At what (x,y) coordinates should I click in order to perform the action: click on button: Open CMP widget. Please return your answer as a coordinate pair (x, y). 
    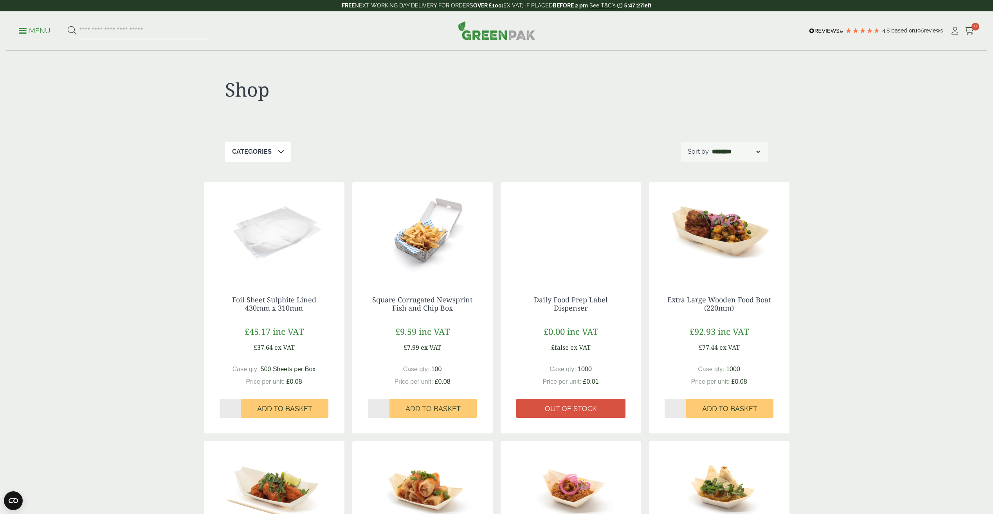
    Looking at the image, I should click on (13, 501).